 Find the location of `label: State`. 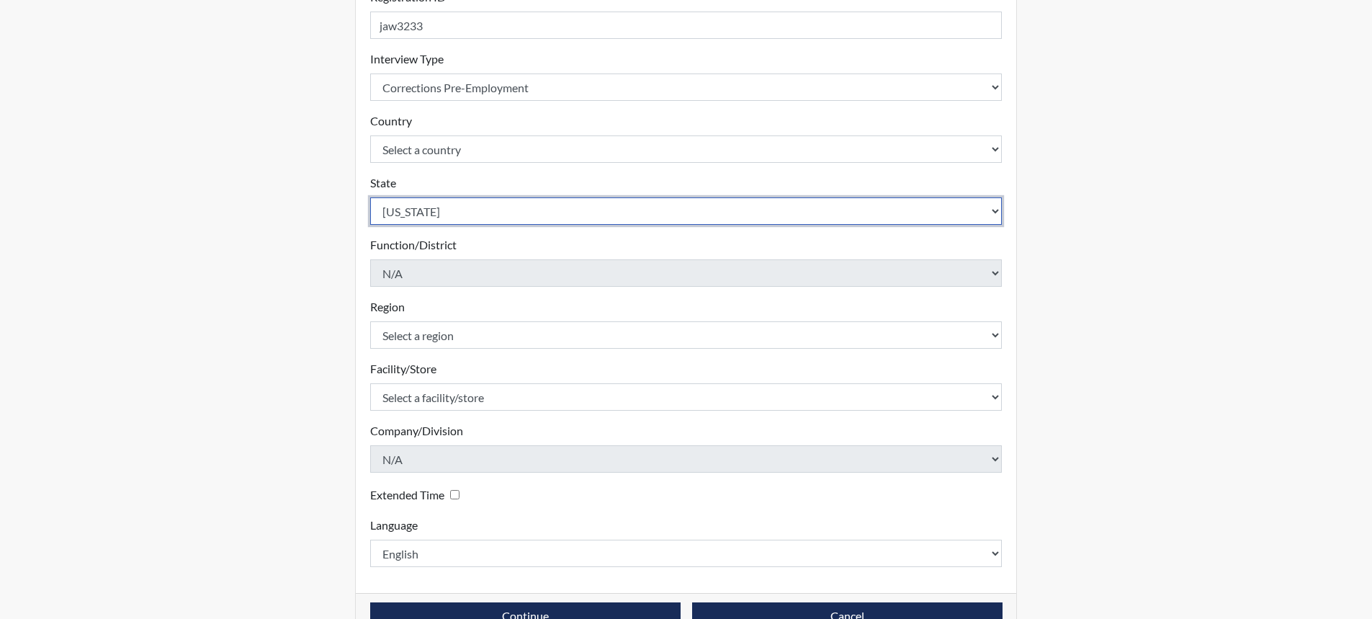

label: State is located at coordinates (383, 183).